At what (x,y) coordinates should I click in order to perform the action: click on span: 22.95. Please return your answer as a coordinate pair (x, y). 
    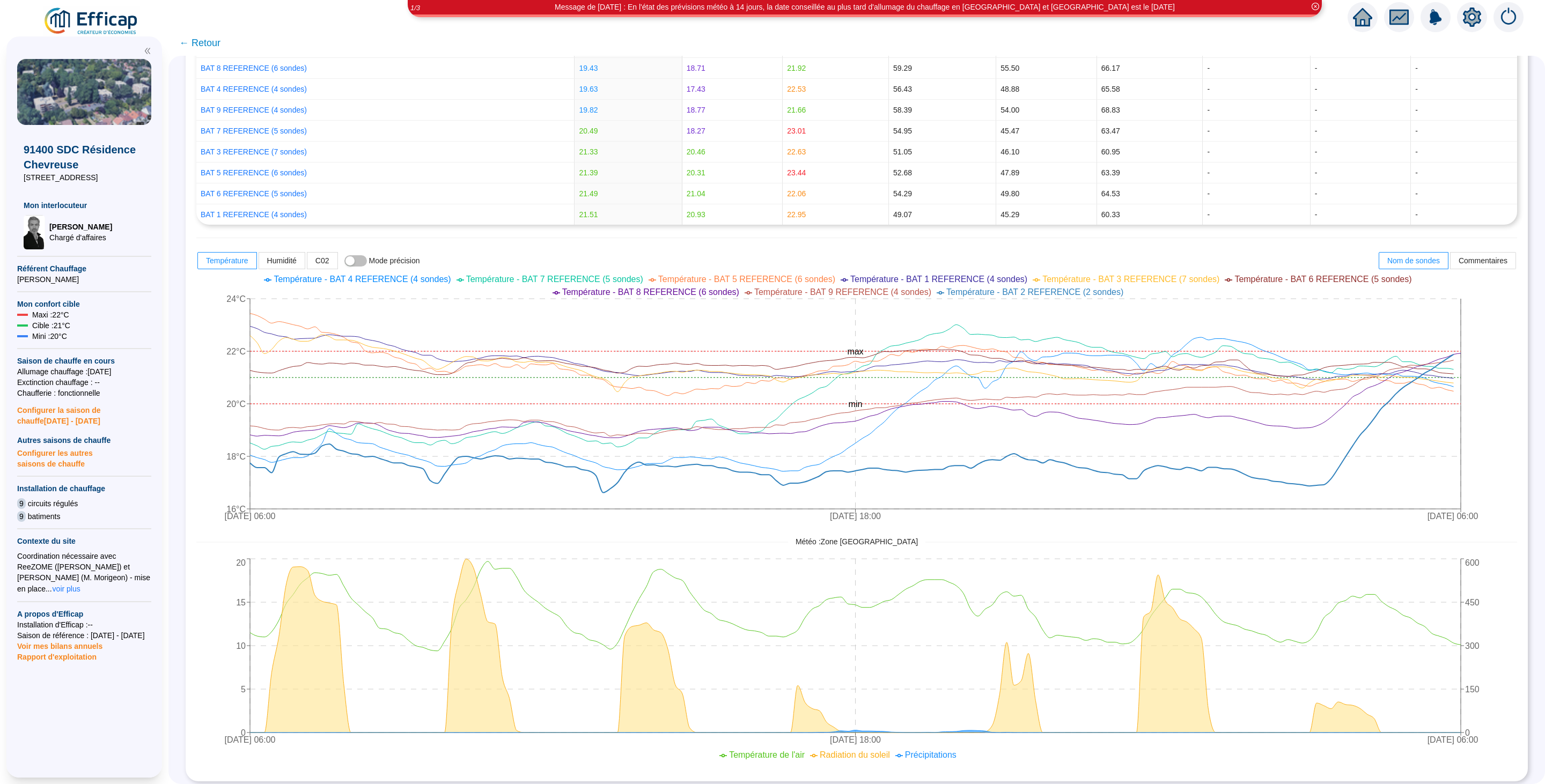
    Looking at the image, I should click on (796, 215).